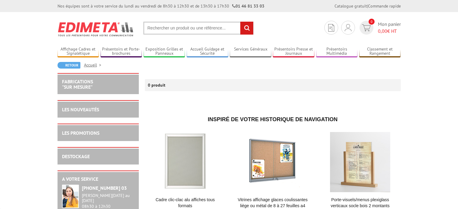 The width and height of the screenshot is (458, 209). What do you see at coordinates (384, 6) in the screenshot?
I see `a: Commande rapide` at bounding box center [384, 6].